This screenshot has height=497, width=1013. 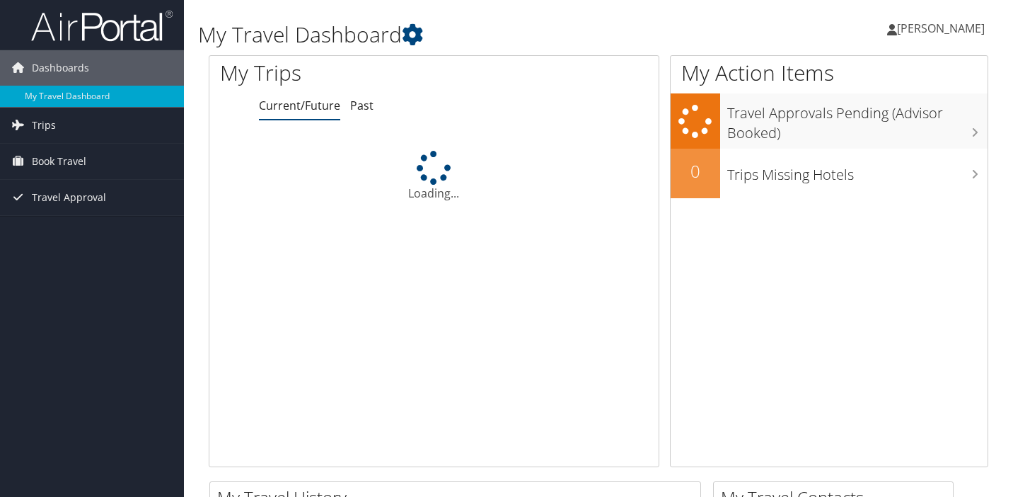 What do you see at coordinates (362, 105) in the screenshot?
I see `a: Past` at bounding box center [362, 105].